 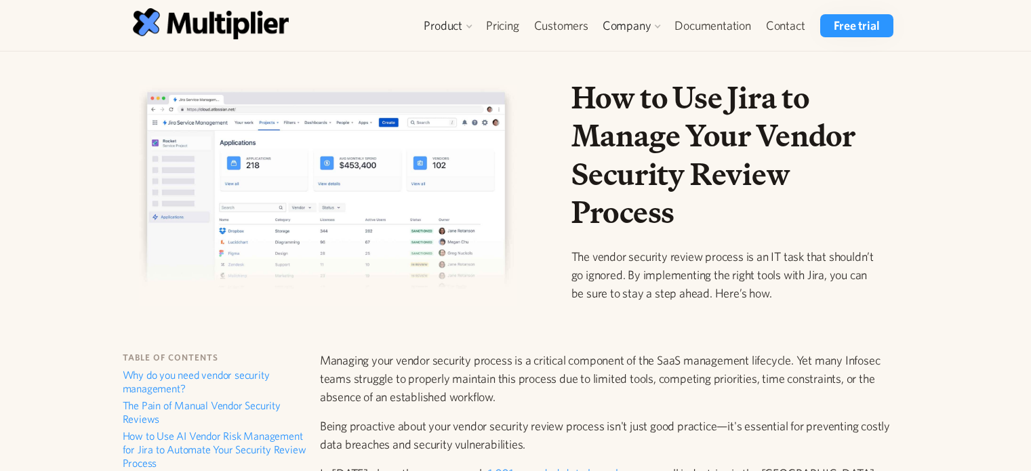 I want to click on a: The Pain of Manual Vendor Security Reviews, so click(x=214, y=413).